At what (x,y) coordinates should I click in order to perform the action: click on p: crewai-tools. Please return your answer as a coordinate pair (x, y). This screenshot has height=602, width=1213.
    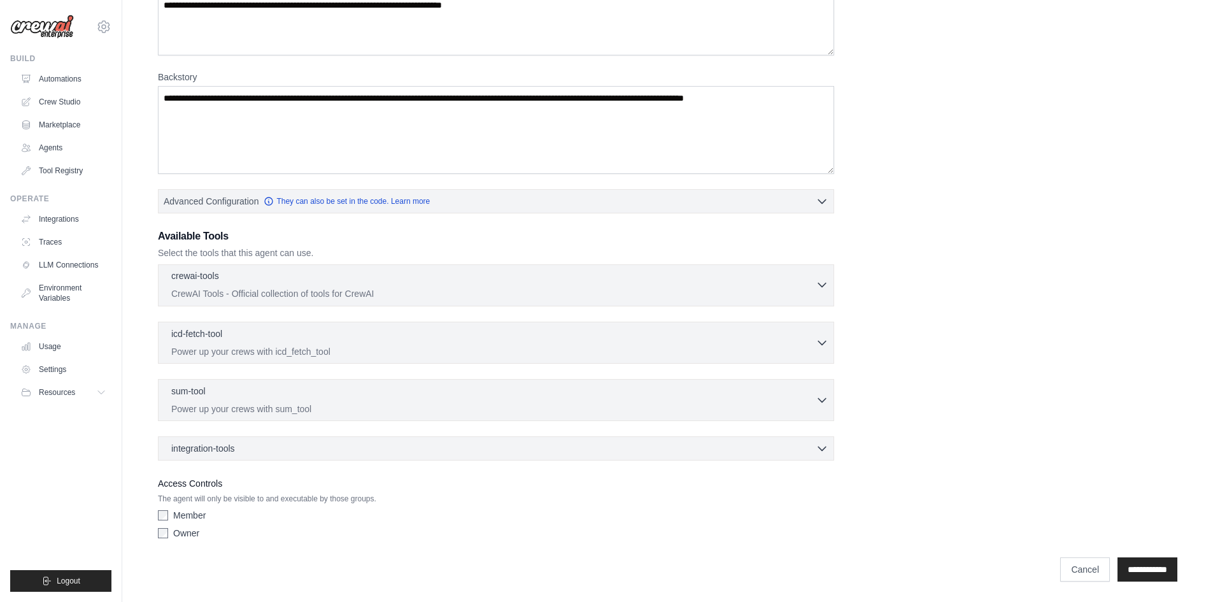
    Looking at the image, I should click on (195, 276).